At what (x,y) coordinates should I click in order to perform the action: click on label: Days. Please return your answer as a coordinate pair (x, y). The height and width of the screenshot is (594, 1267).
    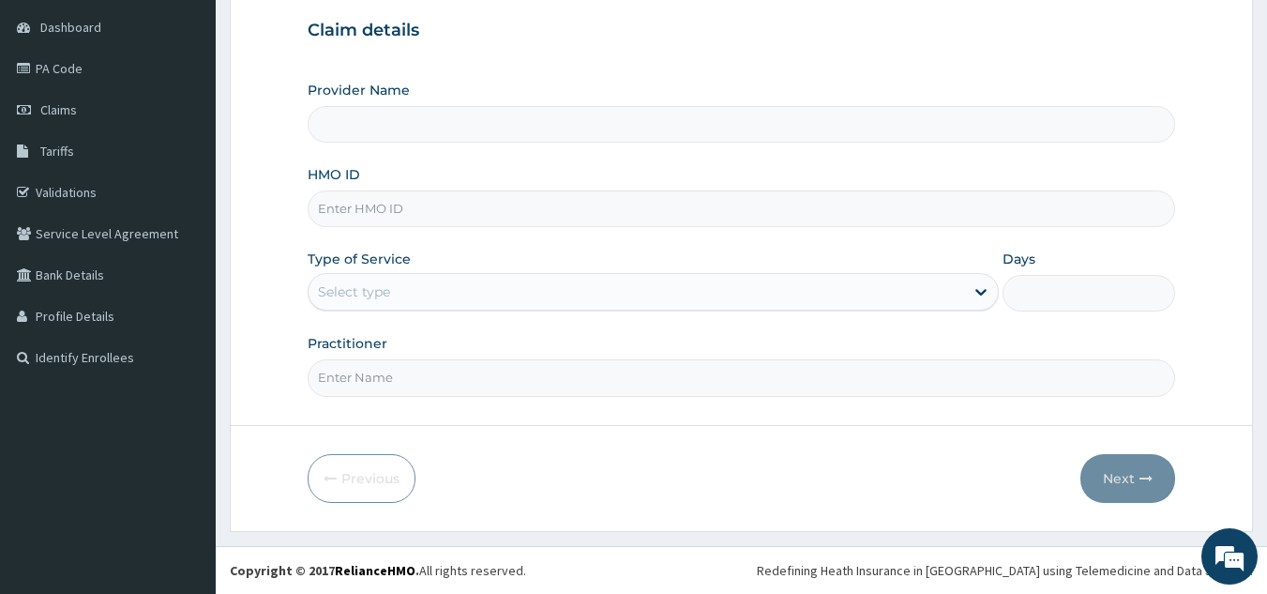
    Looking at the image, I should click on (1019, 259).